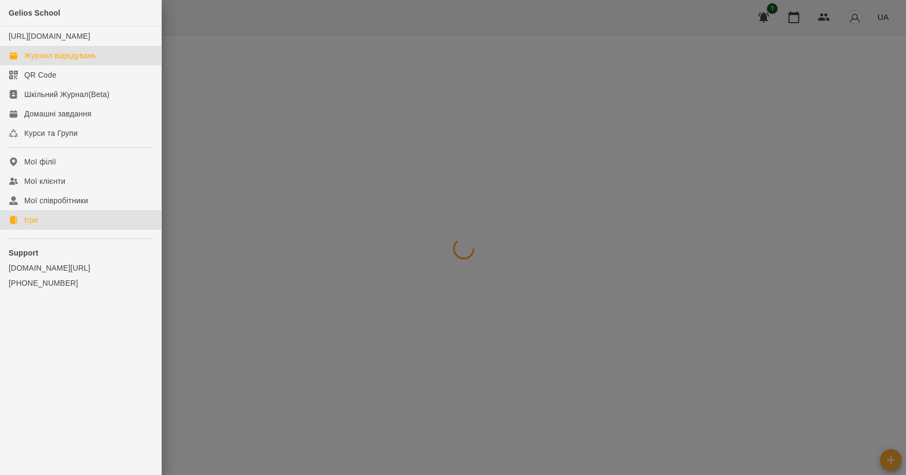  Describe the element at coordinates (60, 56) in the screenshot. I see `div: Журнал відвідувань` at that location.